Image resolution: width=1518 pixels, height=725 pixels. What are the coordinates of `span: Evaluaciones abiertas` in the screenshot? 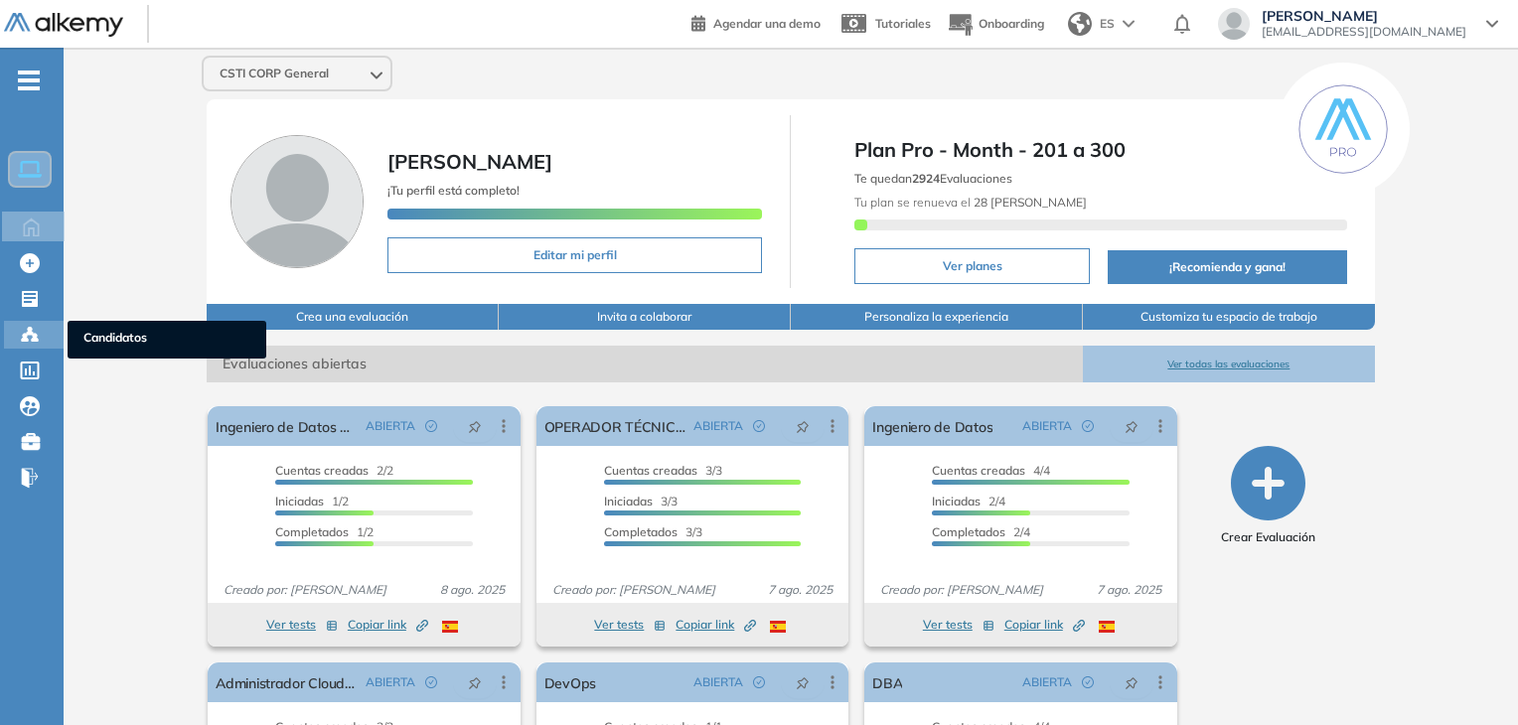 It's located at (645, 364).